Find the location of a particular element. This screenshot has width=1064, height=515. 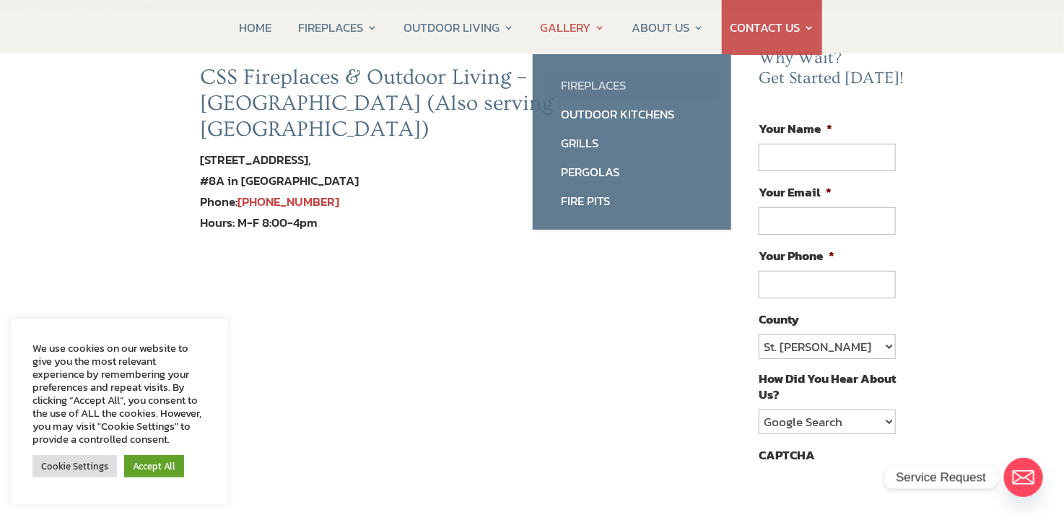

a: Email is located at coordinates (1024, 477).